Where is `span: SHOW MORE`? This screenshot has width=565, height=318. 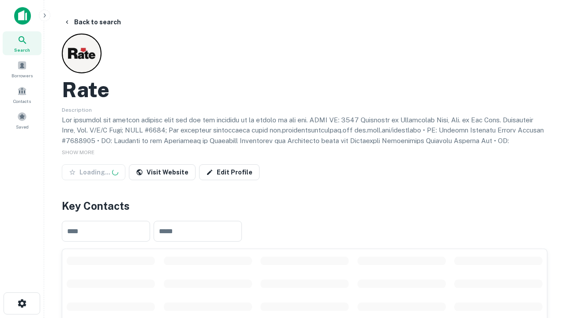
span: SHOW MORE is located at coordinates (78, 152).